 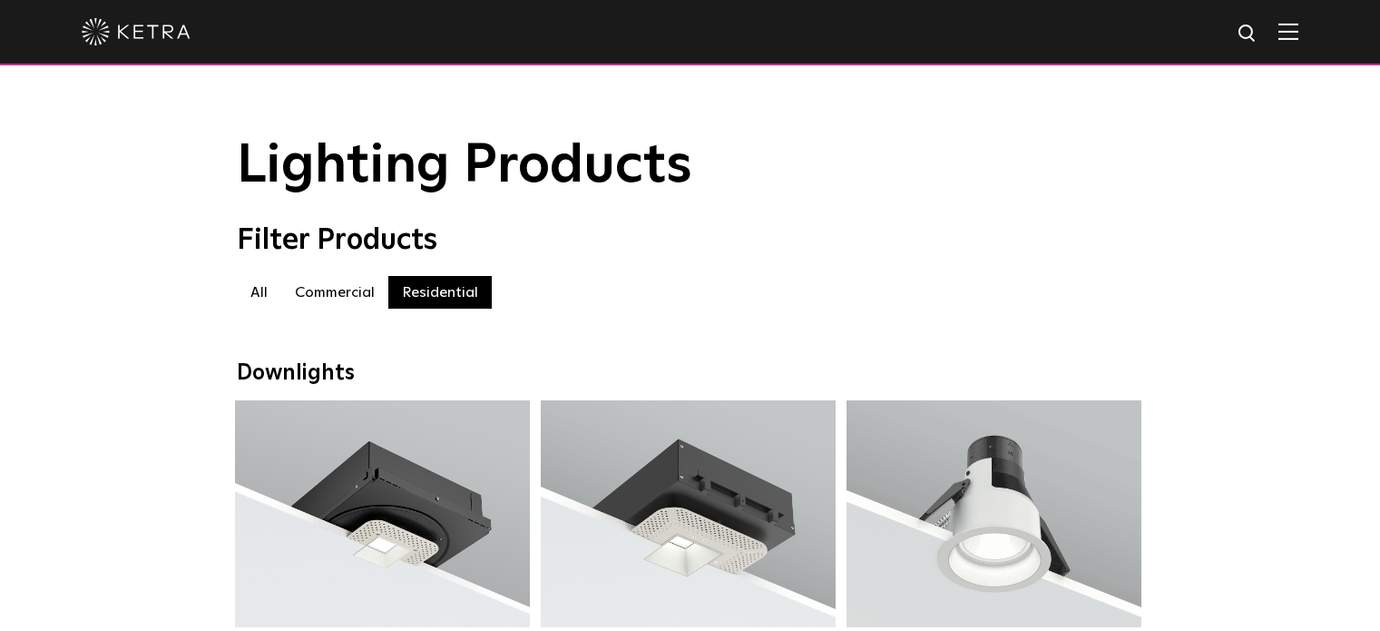 What do you see at coordinates (465, 166) in the screenshot?
I see `span: Lighting Products` at bounding box center [465, 166].